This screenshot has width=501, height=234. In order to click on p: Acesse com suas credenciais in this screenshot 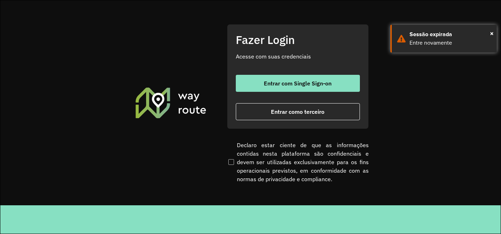, I will do `click(298, 56)`.